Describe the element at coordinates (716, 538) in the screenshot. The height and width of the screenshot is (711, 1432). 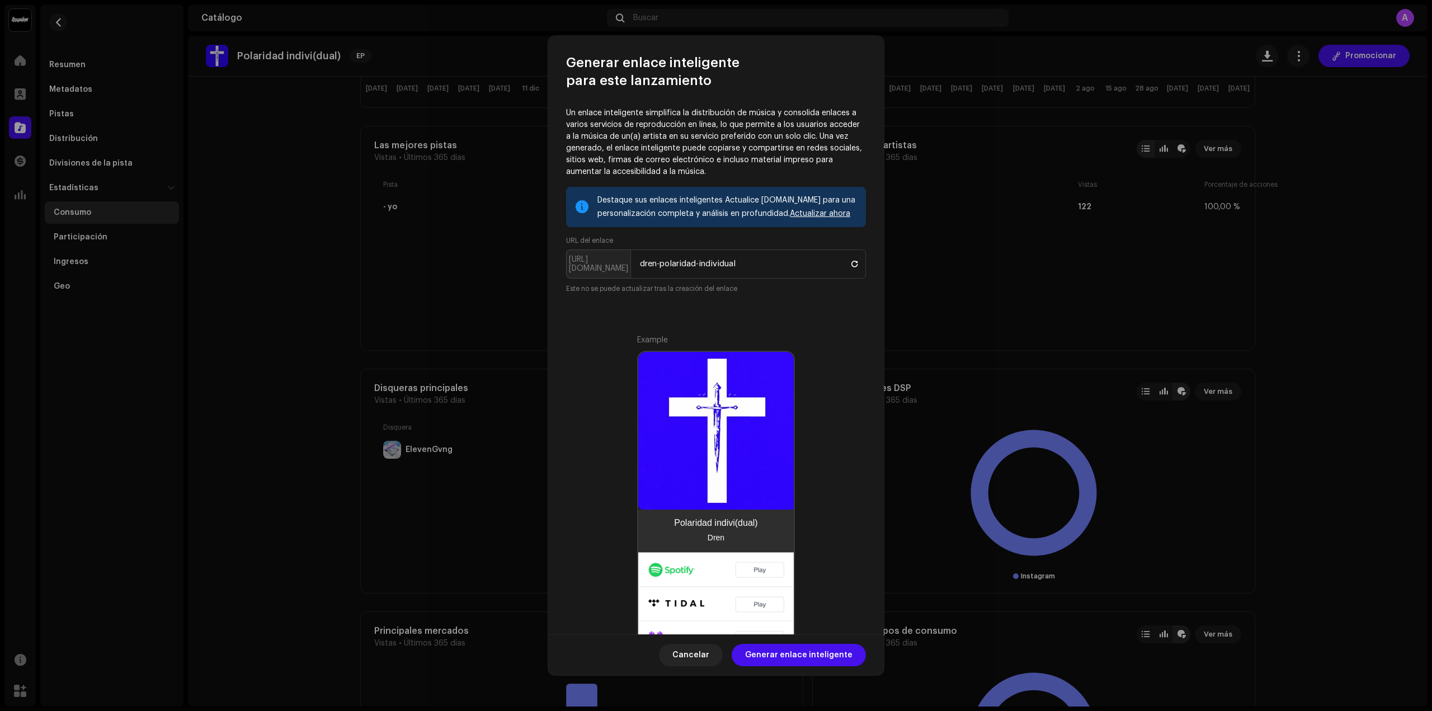
I see `div: Dren` at that location.